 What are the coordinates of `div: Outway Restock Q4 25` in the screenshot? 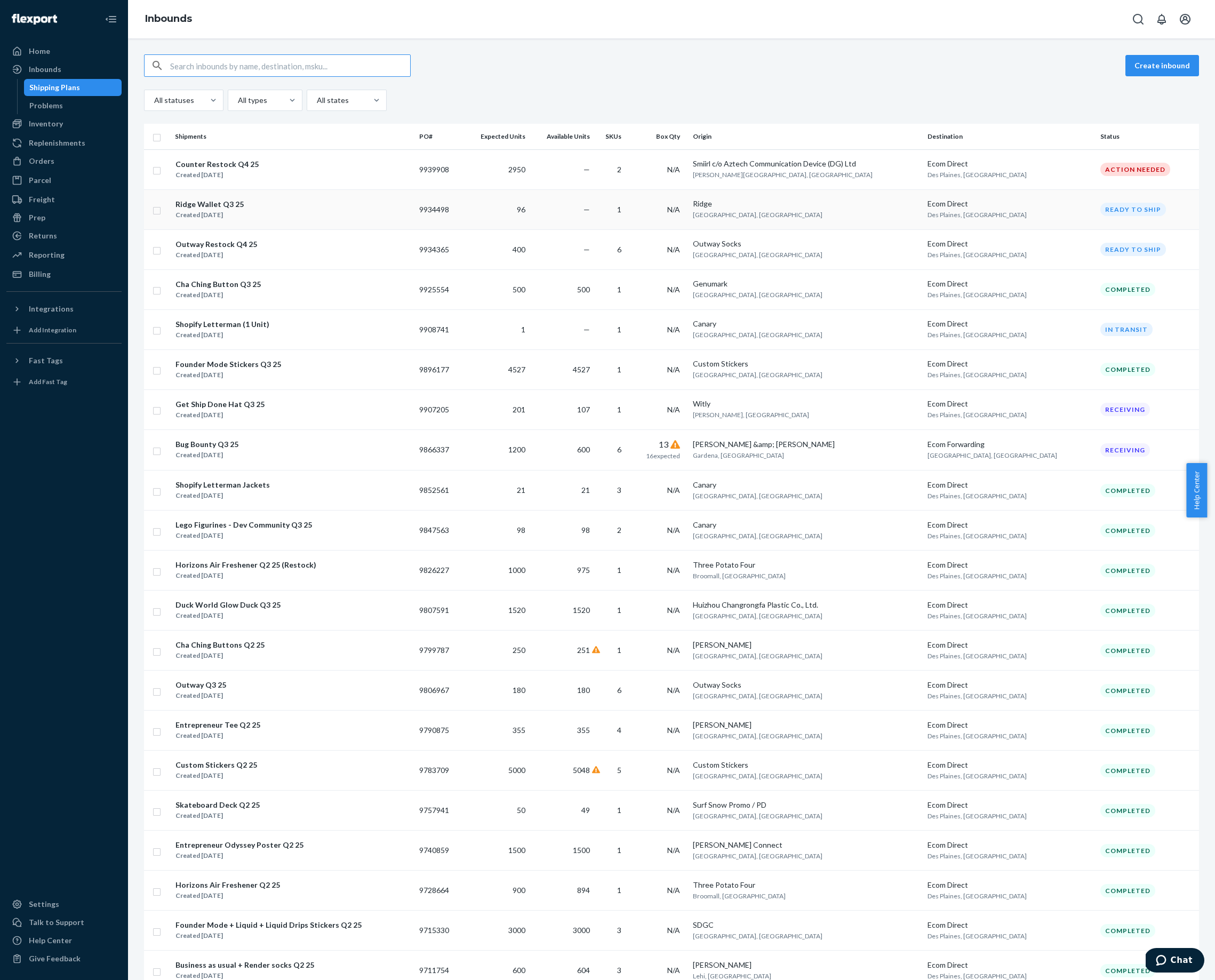 It's located at (216, 244).